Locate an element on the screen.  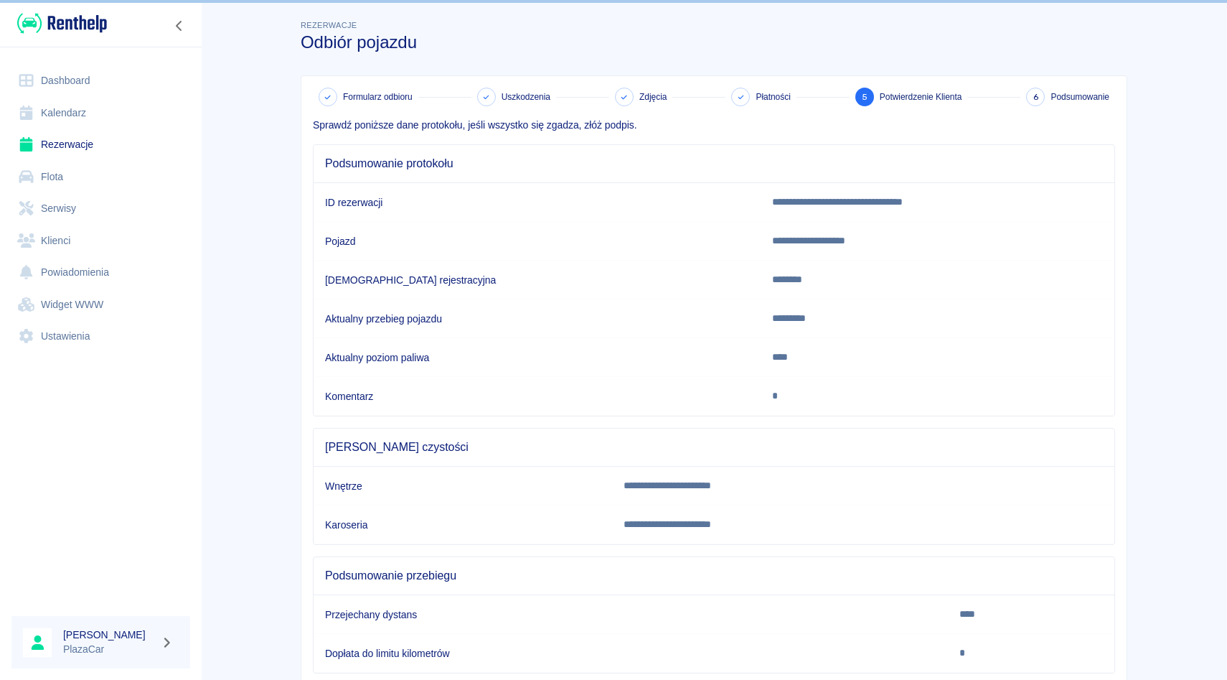
button: Zwiń nawigację is located at coordinates (179, 26).